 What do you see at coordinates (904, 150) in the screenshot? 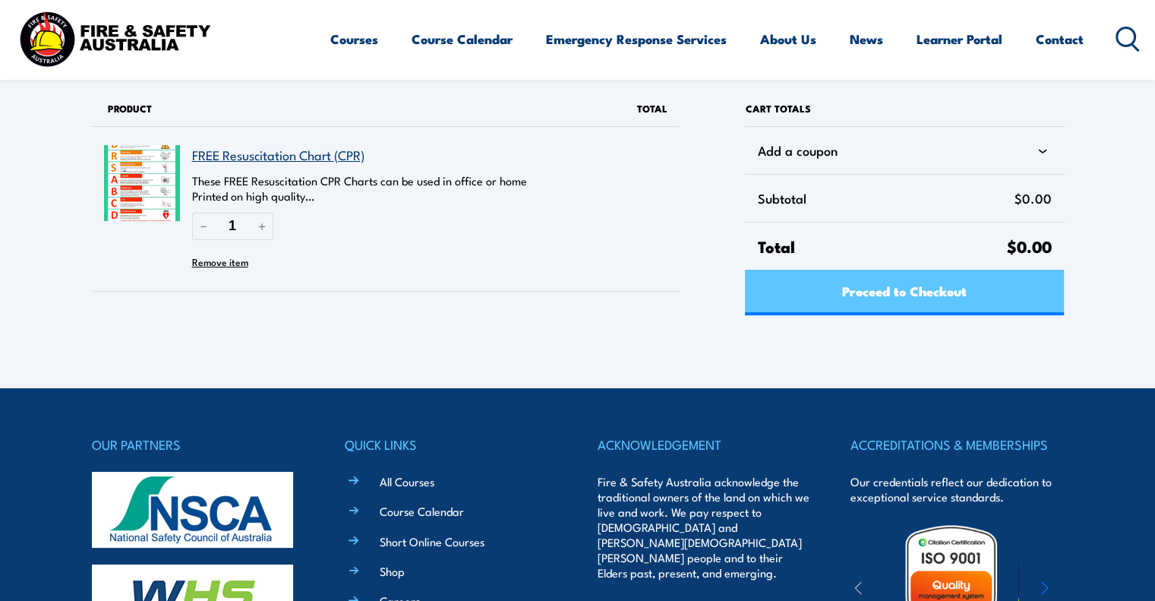
I see `div: Add a coupon` at bounding box center [904, 150].